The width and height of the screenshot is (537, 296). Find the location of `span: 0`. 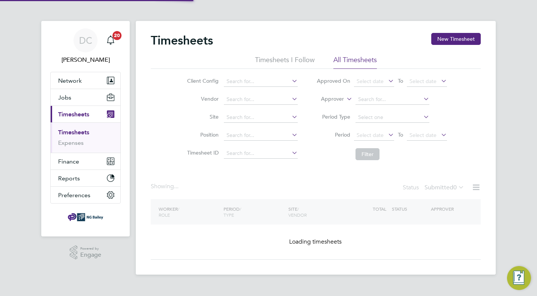

span: 0 is located at coordinates (454, 188).